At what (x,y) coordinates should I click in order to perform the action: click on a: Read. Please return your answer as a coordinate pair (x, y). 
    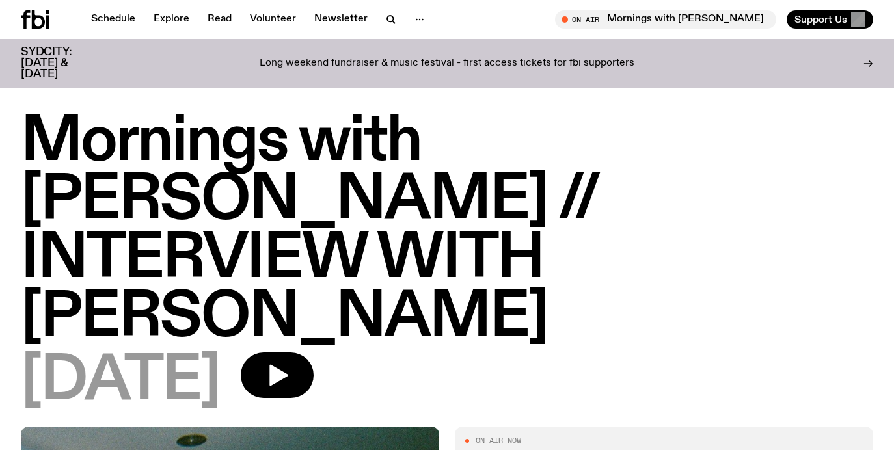
    Looking at the image, I should click on (219, 20).